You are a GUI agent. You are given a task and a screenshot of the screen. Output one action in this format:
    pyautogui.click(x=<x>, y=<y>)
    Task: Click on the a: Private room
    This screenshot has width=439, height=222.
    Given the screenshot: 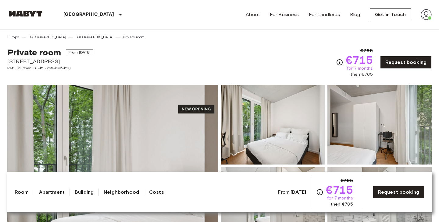 What is the action you would take?
    pyautogui.click(x=133, y=37)
    